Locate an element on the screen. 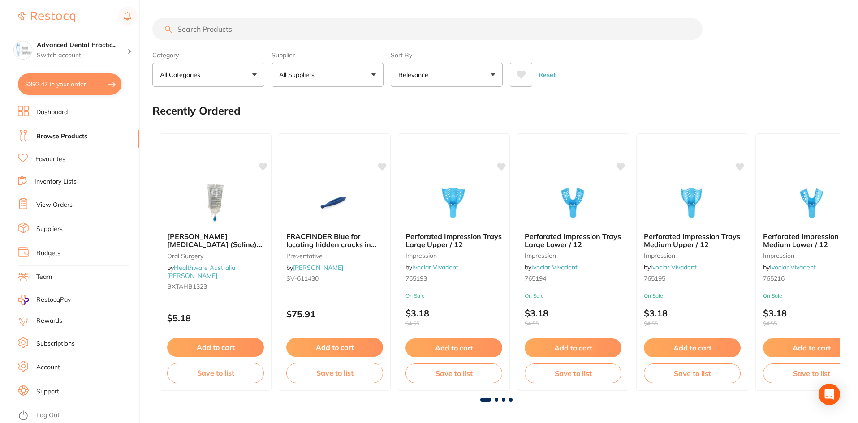  button: Reset is located at coordinates (547, 75).